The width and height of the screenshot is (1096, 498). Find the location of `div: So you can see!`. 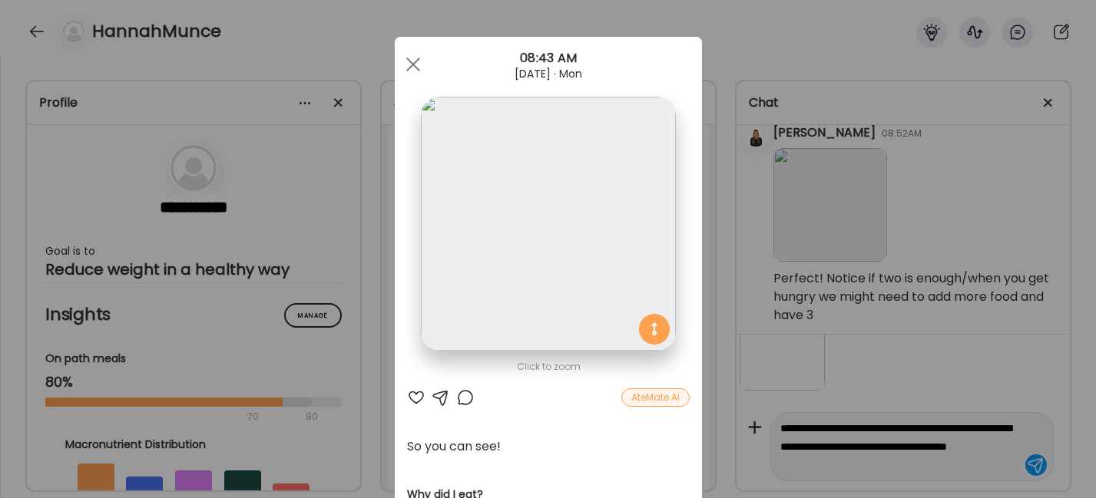

div: So you can see! is located at coordinates (548, 447).